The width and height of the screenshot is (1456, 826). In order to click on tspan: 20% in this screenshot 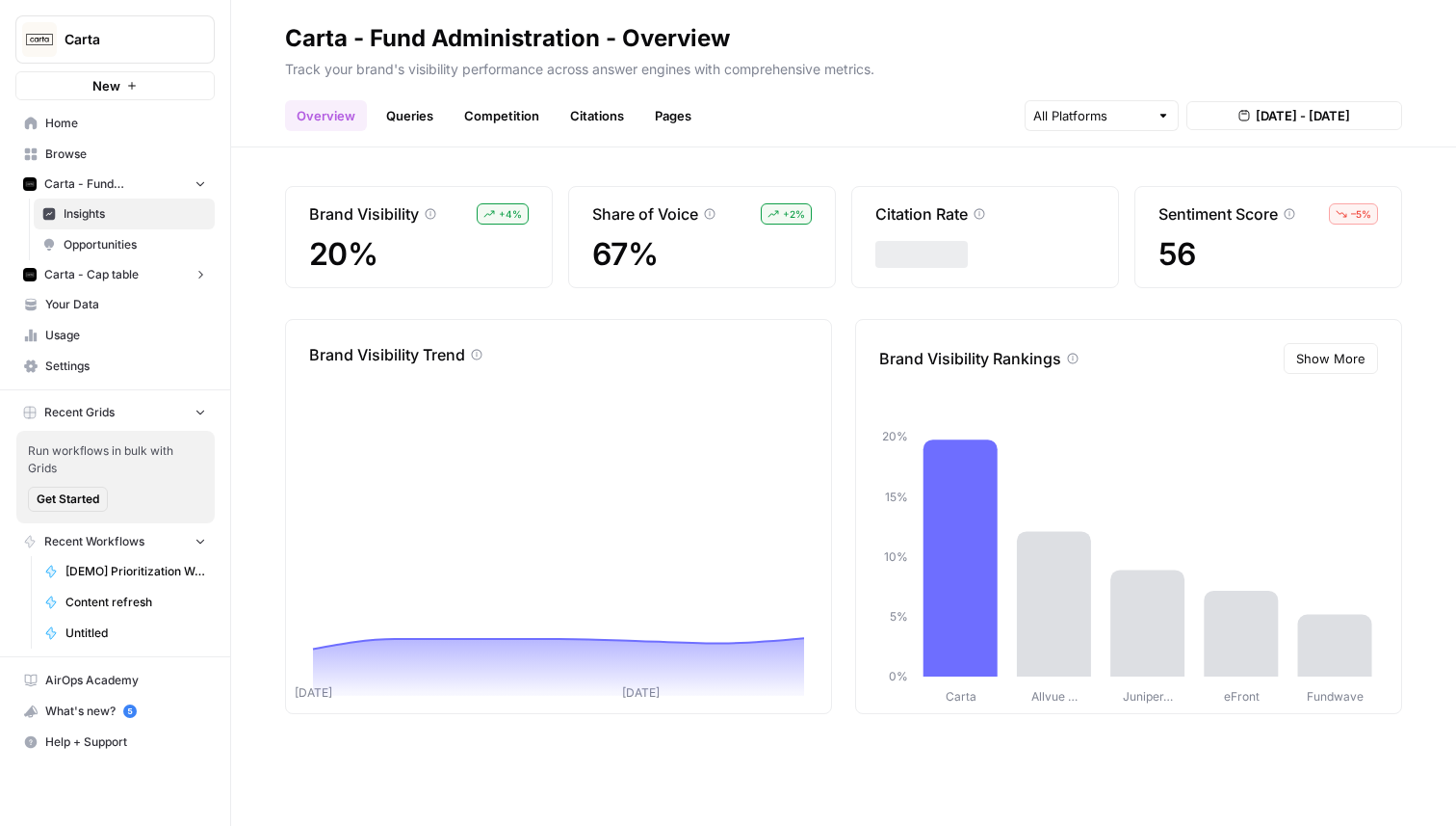, I will do `click(895, 435)`.